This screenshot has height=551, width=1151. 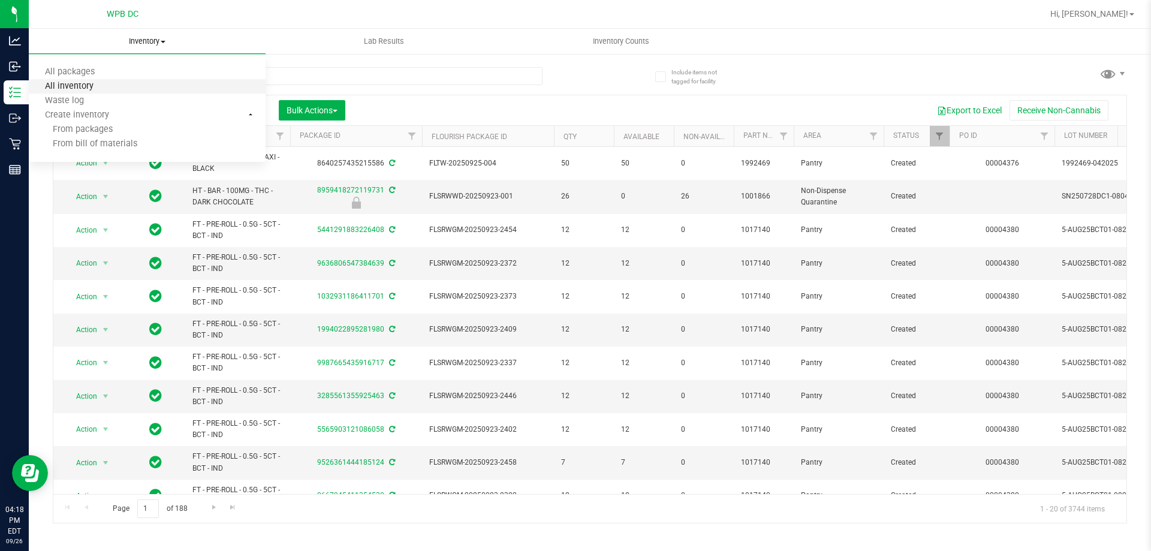 What do you see at coordinates (812, 135) in the screenshot?
I see `a: Area` at bounding box center [812, 135].